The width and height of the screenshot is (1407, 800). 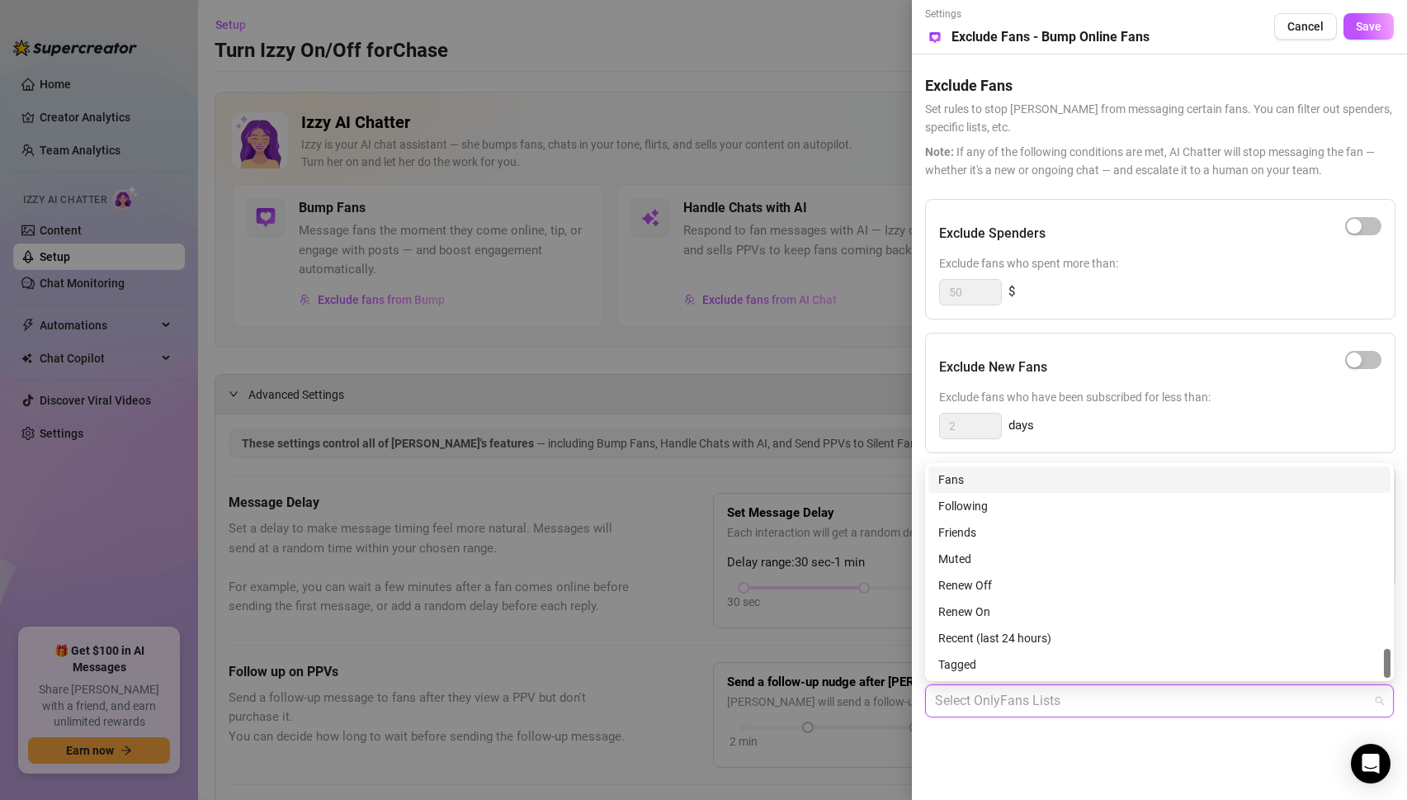 What do you see at coordinates (1160, 161) in the screenshot?
I see `span: If any of the following conditions are met, AI Chatter will stop messaging the fan — whether it's...` at bounding box center [1160, 161].